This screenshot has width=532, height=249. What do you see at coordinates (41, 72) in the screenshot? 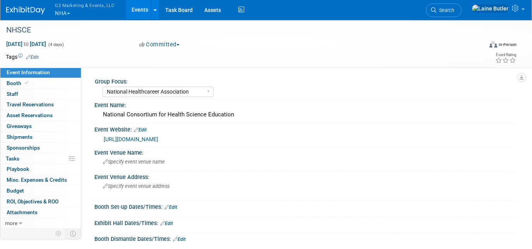
I see `a: Event Information` at bounding box center [41, 72].